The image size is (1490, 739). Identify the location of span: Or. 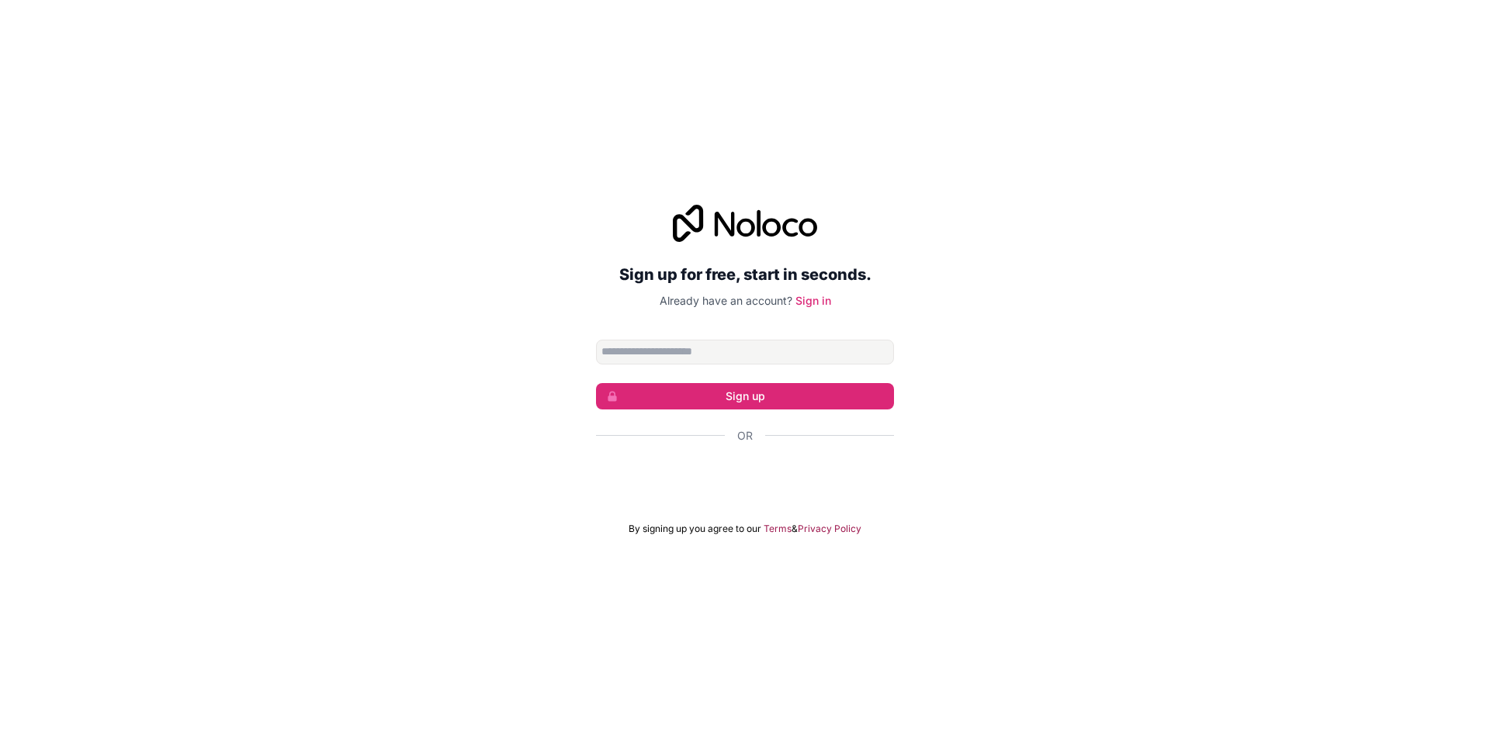
(745, 436).